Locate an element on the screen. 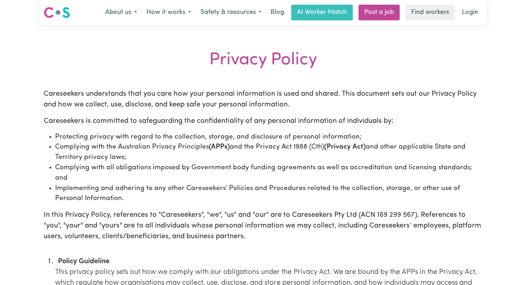 The width and height of the screenshot is (526, 285). a: Blog is located at coordinates (277, 13).